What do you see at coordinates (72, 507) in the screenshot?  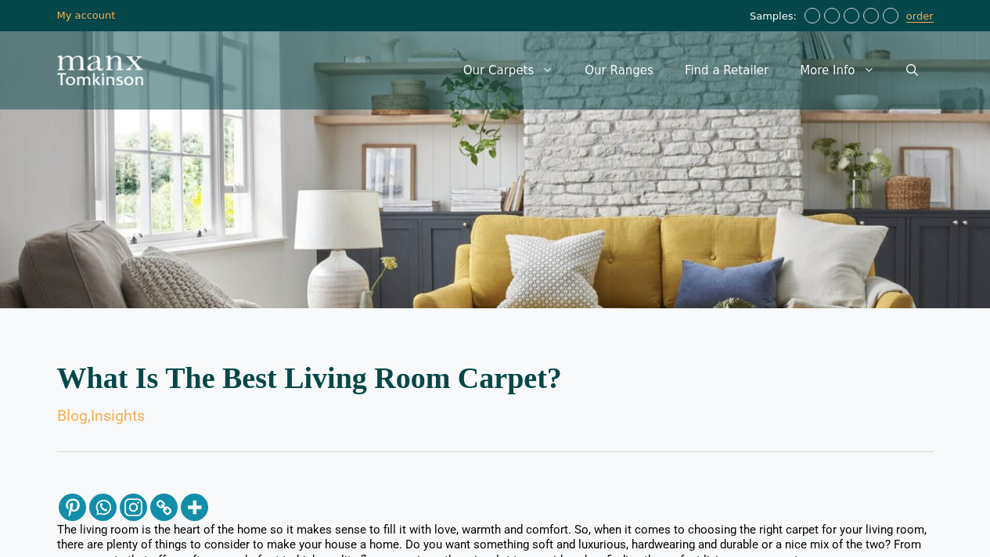 I see `a: Pinterest` at bounding box center [72, 507].